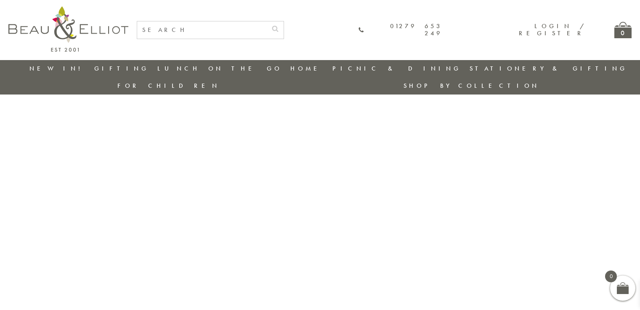 The width and height of the screenshot is (640, 310). I want to click on a: Lunch On The Go, so click(219, 69).